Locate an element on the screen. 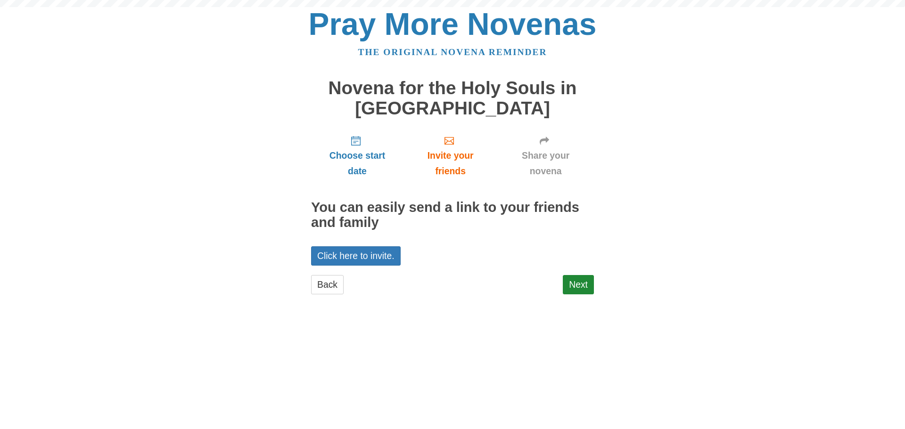 The height and width of the screenshot is (429, 905). a: Choose start date is located at coordinates (357, 156).